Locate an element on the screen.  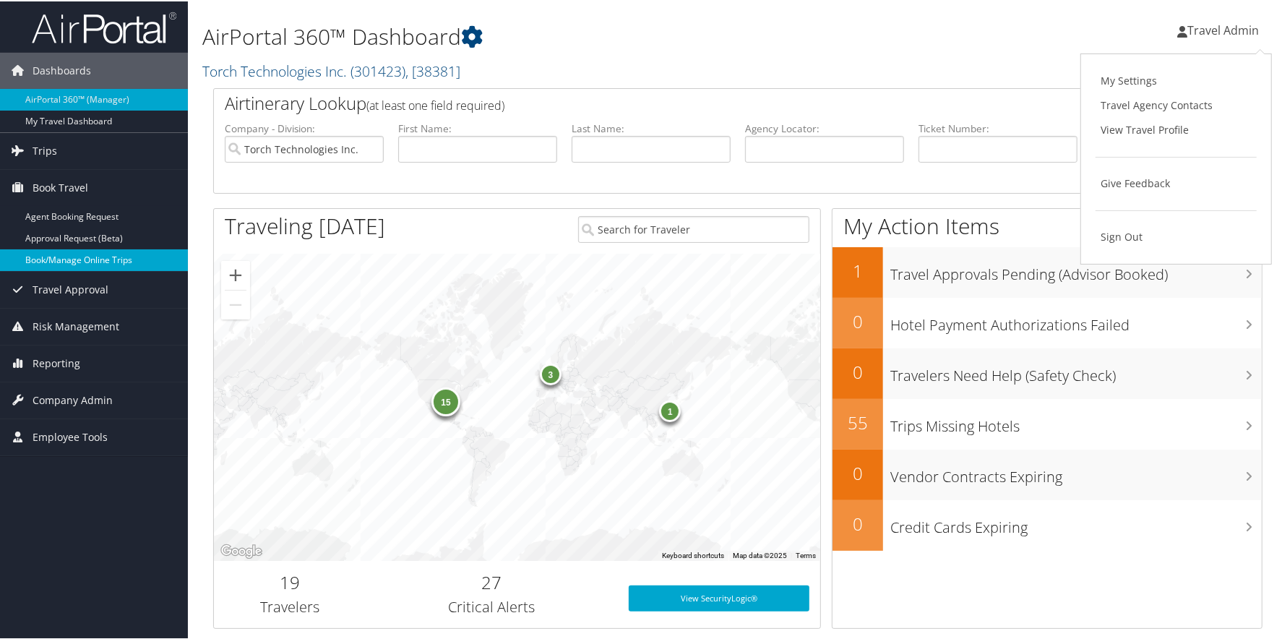
h3: Travelers is located at coordinates (290, 606).